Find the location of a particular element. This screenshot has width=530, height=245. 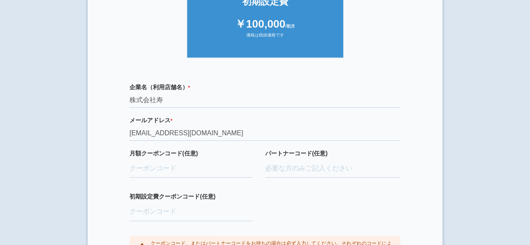

label: 月額クーポンコード(任意) is located at coordinates (191, 153).